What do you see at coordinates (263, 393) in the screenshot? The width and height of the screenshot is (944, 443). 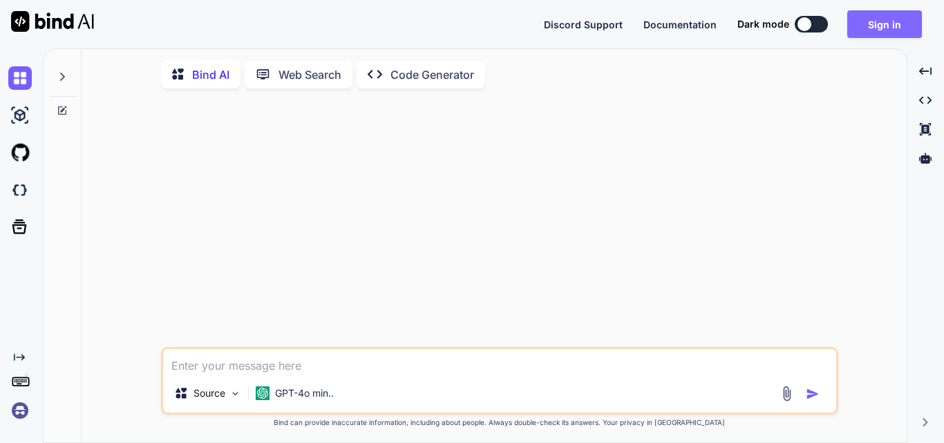 I see `img: GPT-4o mini` at bounding box center [263, 393].